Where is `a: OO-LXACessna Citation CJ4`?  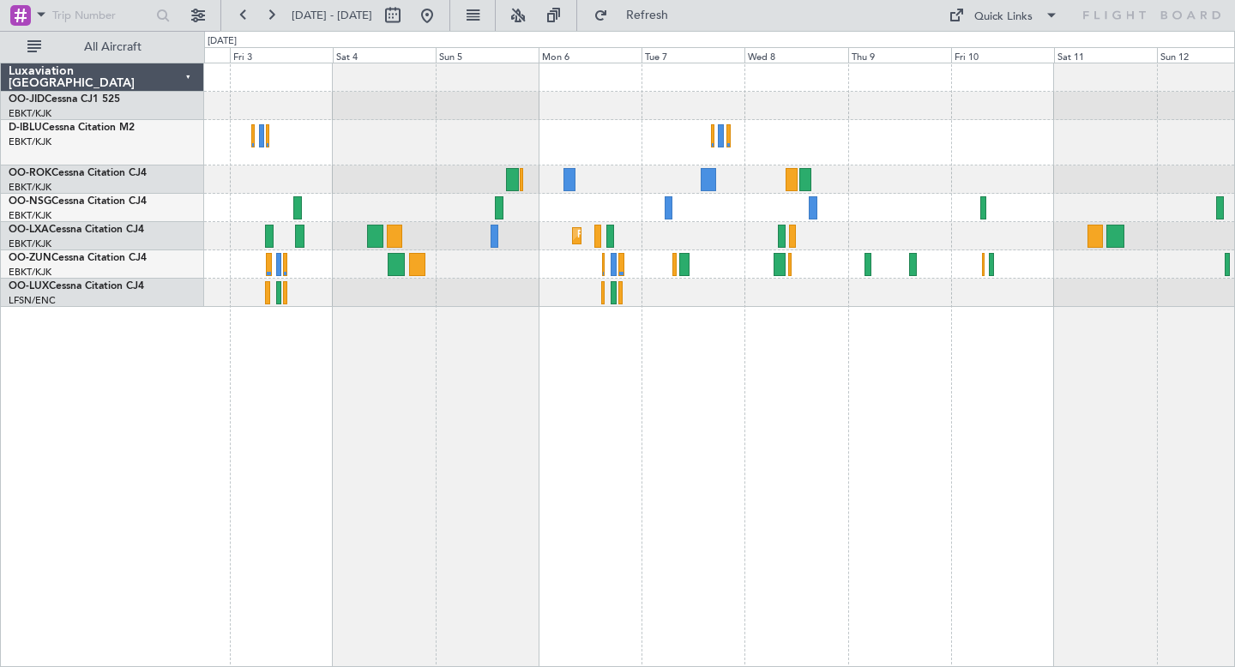
a: OO-LXACessna Citation CJ4 is located at coordinates (76, 230).